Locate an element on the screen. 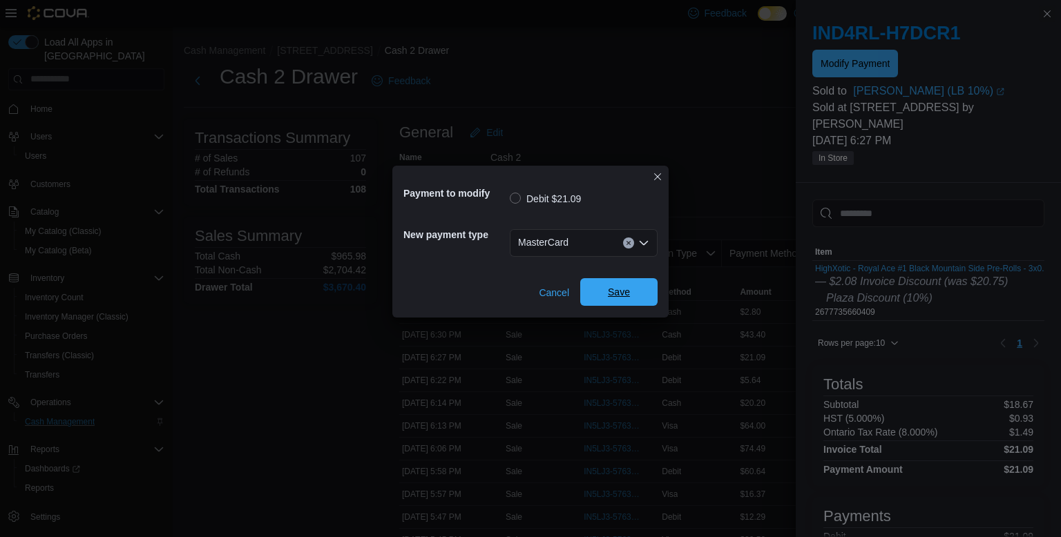 This screenshot has height=537, width=1061. input: Accessible screen reader label is located at coordinates (575, 243).